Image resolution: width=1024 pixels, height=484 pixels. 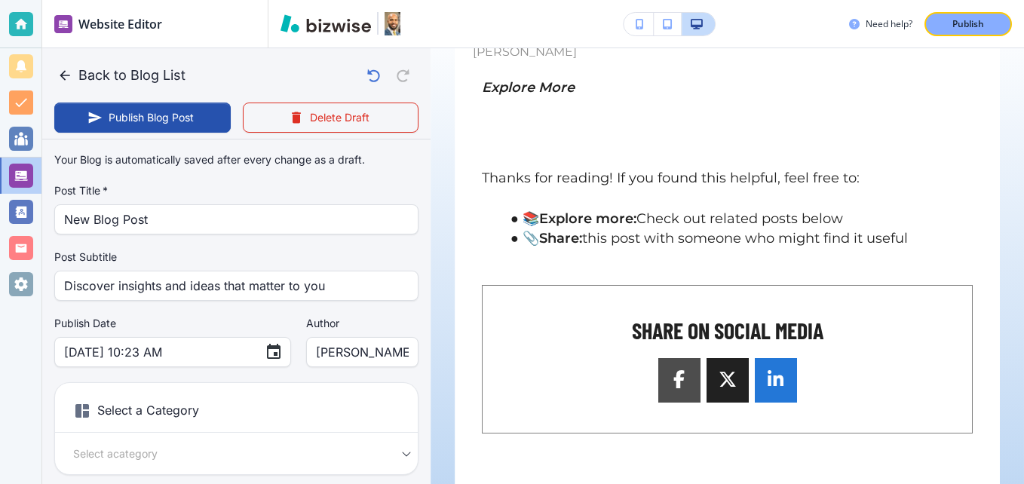 What do you see at coordinates (727, 331) in the screenshot?
I see `h6: SHARE ON SOCIAL MEDIA` at bounding box center [727, 331].